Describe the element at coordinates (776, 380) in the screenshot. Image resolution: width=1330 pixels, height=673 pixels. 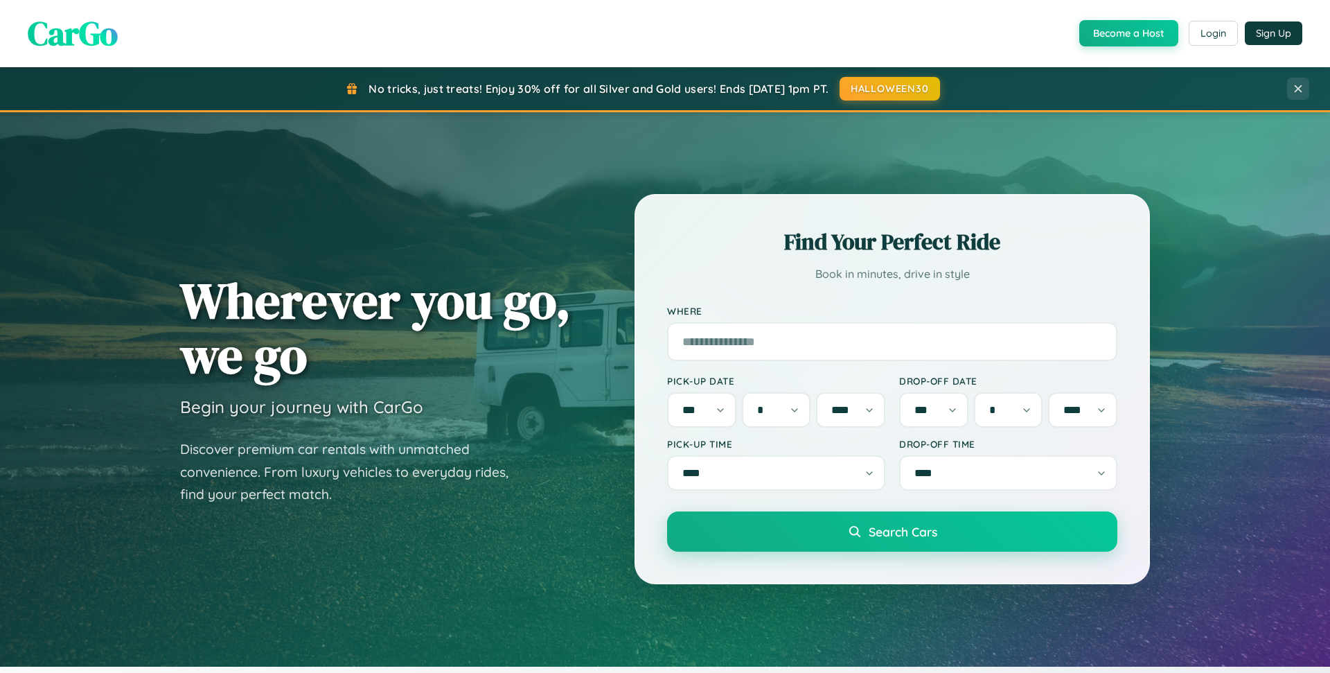
I see `label: Pick-up Date` at that location.